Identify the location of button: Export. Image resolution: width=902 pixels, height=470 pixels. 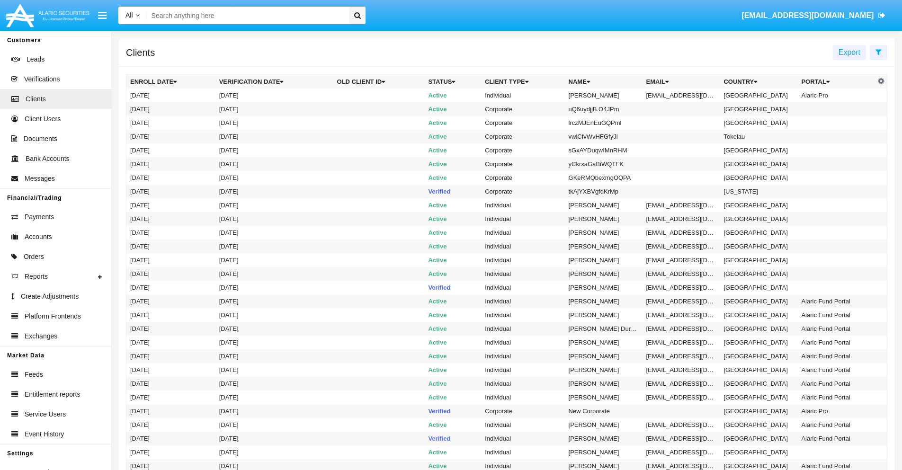
(850, 53).